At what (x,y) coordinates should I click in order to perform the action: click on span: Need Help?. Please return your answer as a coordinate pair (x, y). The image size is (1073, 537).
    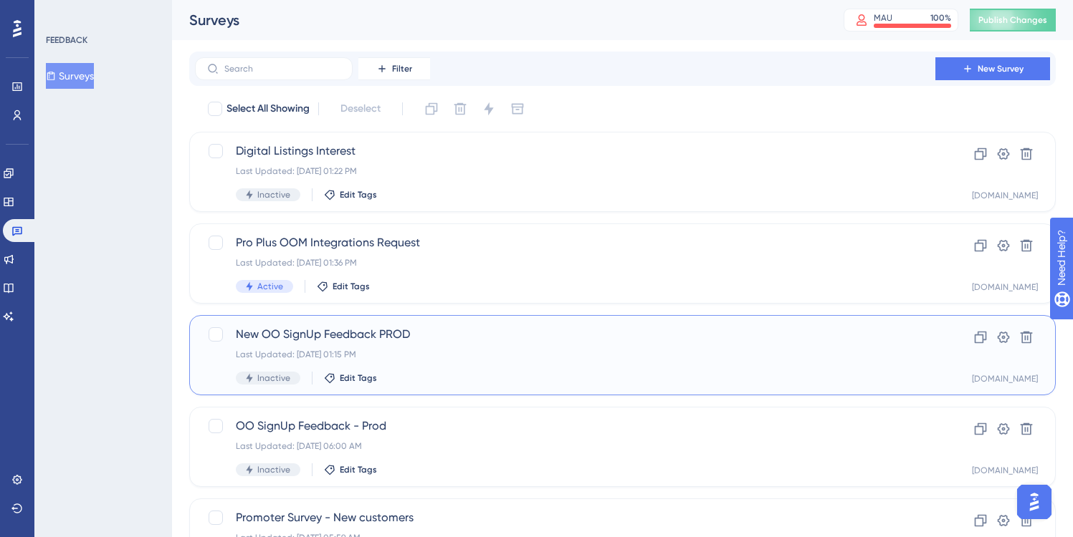
    Looking at the image, I should click on (62, 12).